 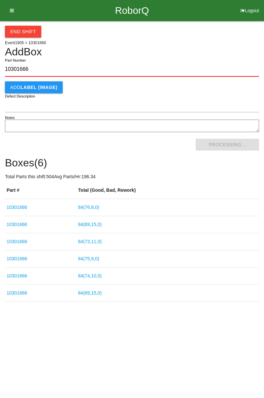 I want to click on span: Event 1905 > 10301666, so click(x=25, y=43).